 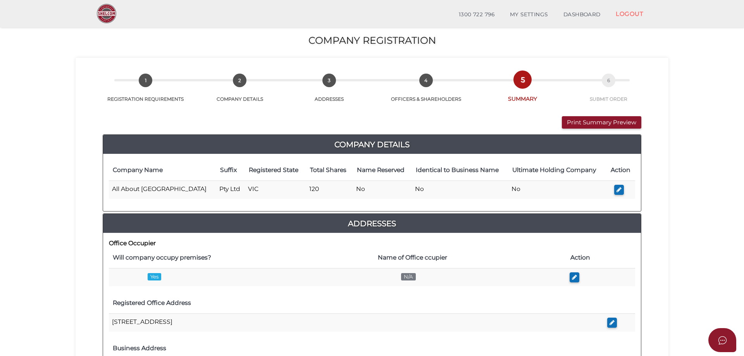 I want to click on a: 3ADDRESSES, so click(x=329, y=92).